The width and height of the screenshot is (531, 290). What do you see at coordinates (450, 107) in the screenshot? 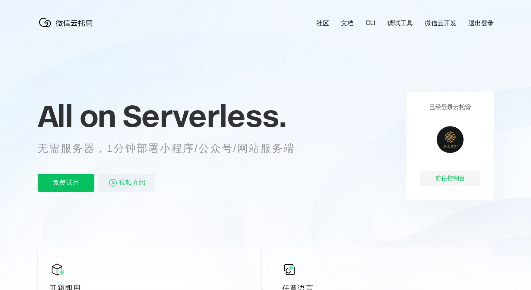
I see `p: 已经登录云托管` at bounding box center [450, 107].